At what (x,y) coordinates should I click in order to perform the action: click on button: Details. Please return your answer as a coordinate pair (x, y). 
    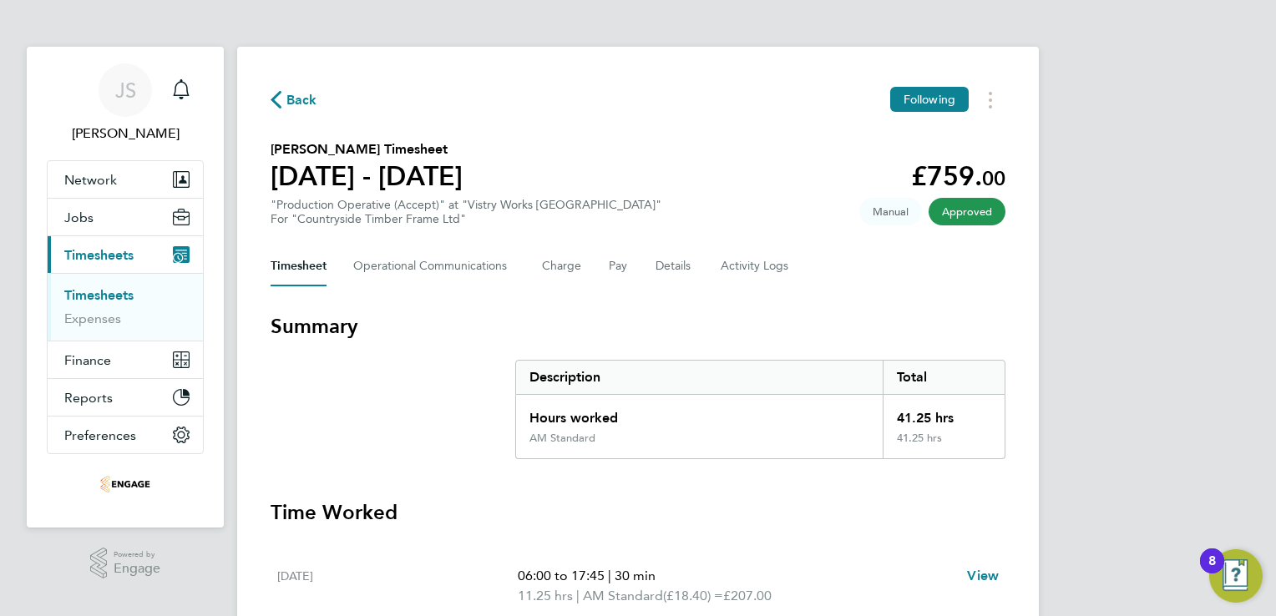
    Looking at the image, I should click on (675, 266).